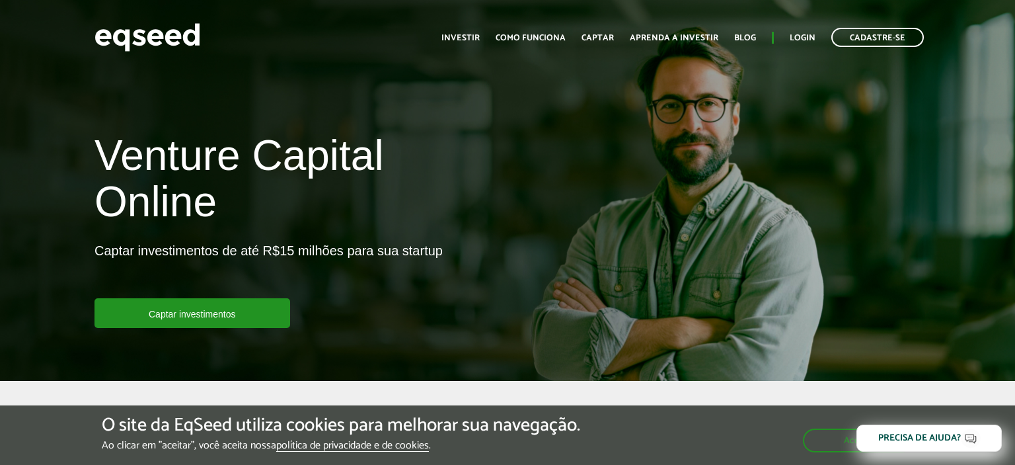 This screenshot has width=1015, height=465. Describe the element at coordinates (461, 38) in the screenshot. I see `a: Investir` at that location.